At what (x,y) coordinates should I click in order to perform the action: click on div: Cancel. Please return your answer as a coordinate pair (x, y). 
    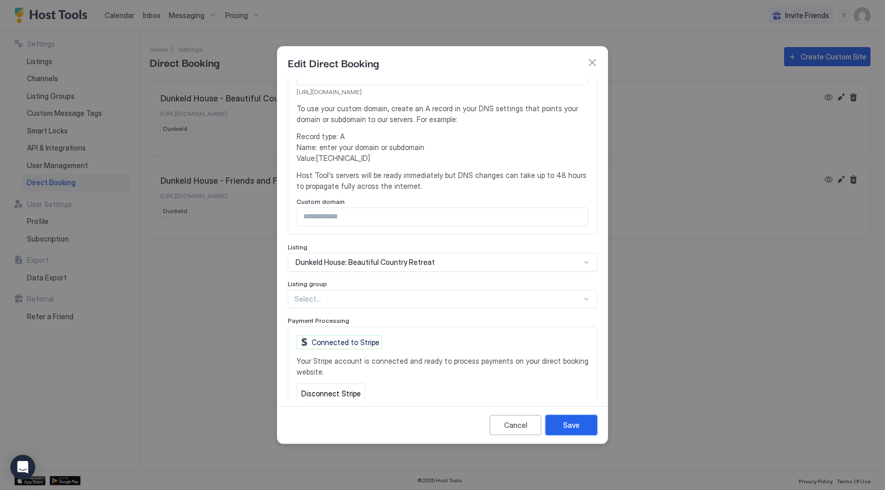
    Looking at the image, I should click on (516, 425).